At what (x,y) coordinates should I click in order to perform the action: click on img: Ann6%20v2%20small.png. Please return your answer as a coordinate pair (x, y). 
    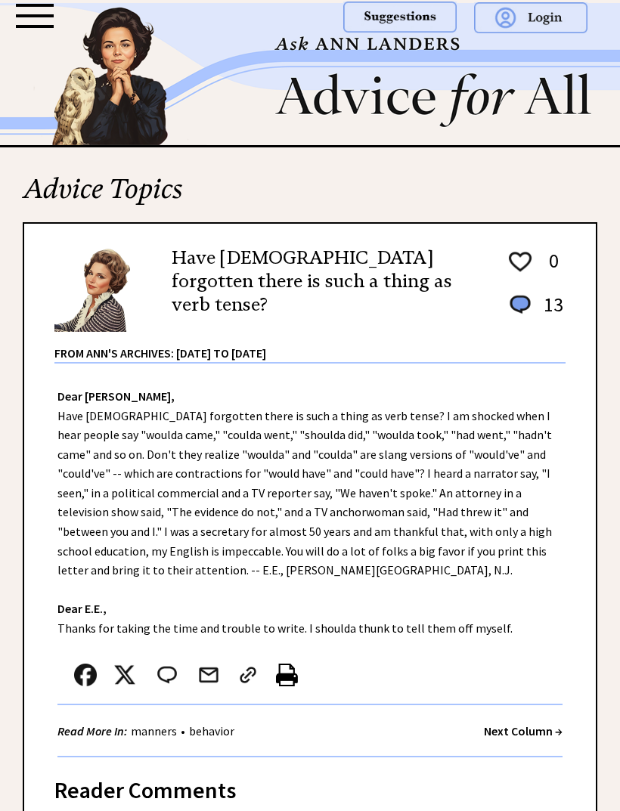
    Looking at the image, I should click on (101, 289).